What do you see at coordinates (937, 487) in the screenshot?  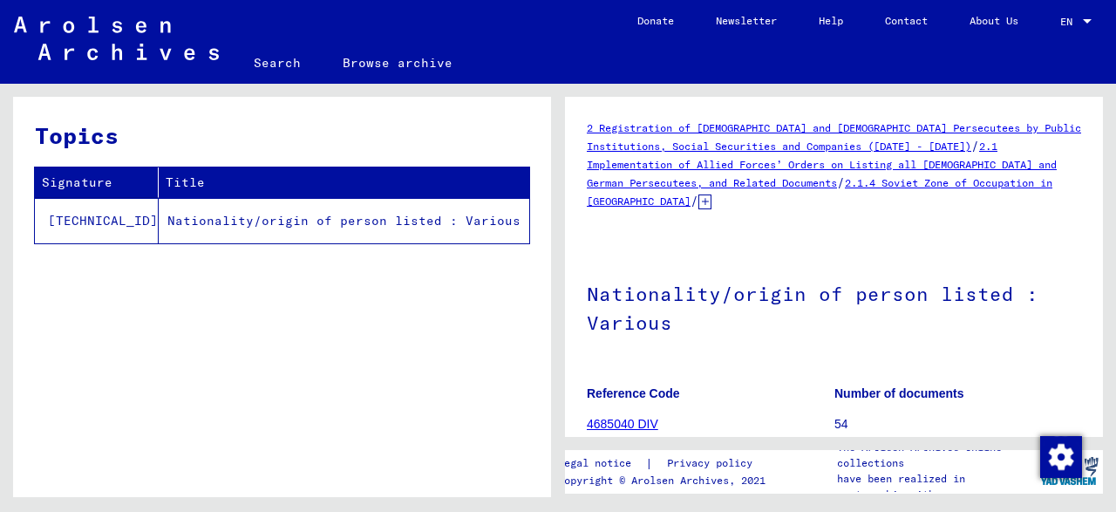 I see `p: have been realized in partnership with` at bounding box center [937, 487].